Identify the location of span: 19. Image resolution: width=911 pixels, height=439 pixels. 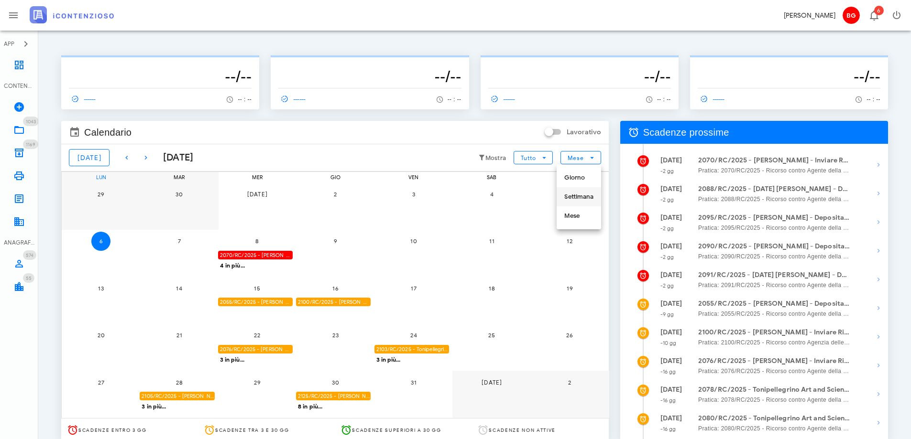
(569, 288).